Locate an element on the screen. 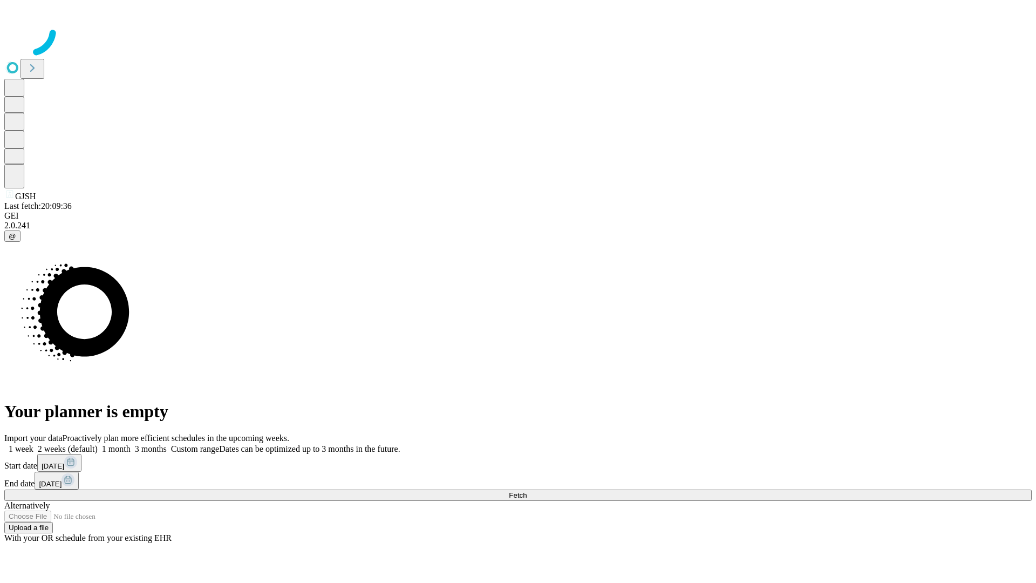 Image resolution: width=1036 pixels, height=583 pixels. div: End date is located at coordinates (518, 480).